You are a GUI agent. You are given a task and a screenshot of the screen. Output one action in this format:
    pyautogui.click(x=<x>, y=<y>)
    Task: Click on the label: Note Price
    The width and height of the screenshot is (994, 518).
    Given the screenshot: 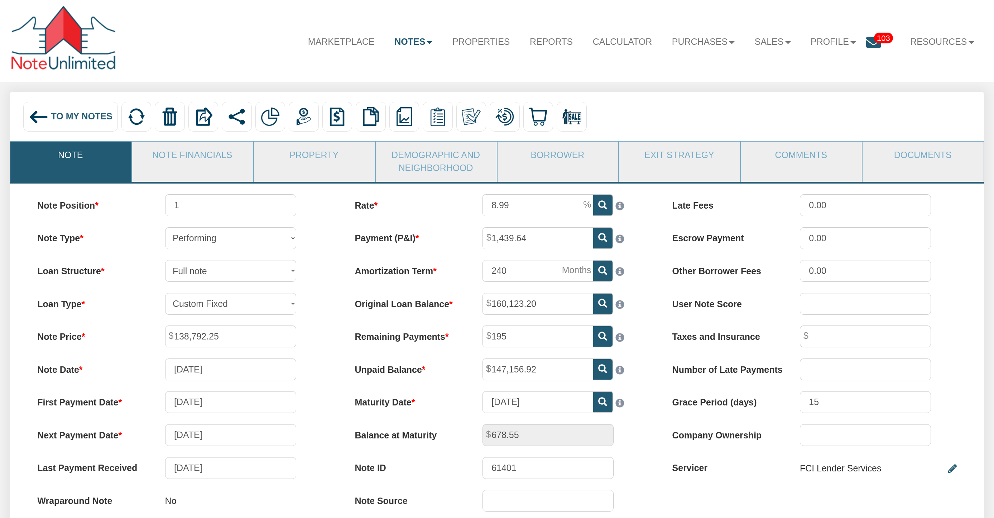 What is the action you would take?
    pyautogui.click(x=90, y=334)
    